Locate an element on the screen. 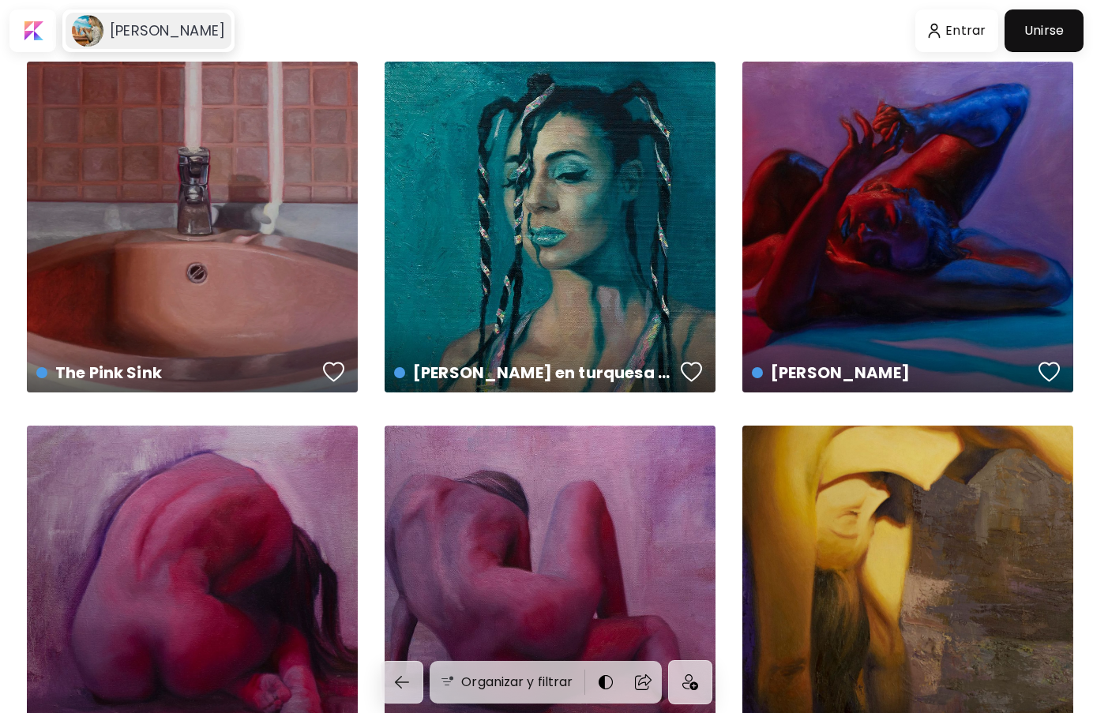 This screenshot has width=1093, height=713. a: The Pink Sinkfavoriteshttps://cdn.kaleido.art/CDN/Artwork/76477/Primary/medium.webp?updated=337674 is located at coordinates (192, 227).